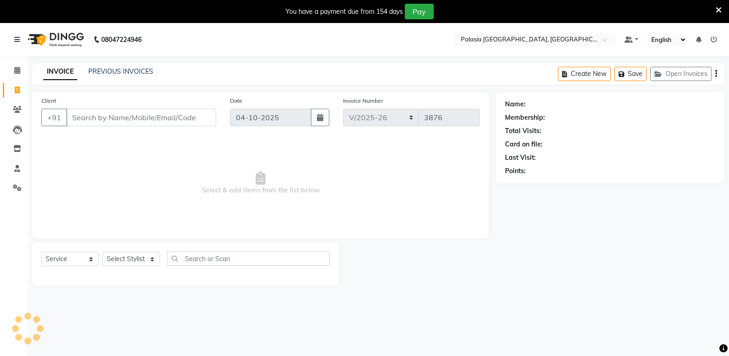 The width and height of the screenshot is (729, 356). What do you see at coordinates (121, 40) in the screenshot?
I see `b: 08047224946` at bounding box center [121, 40].